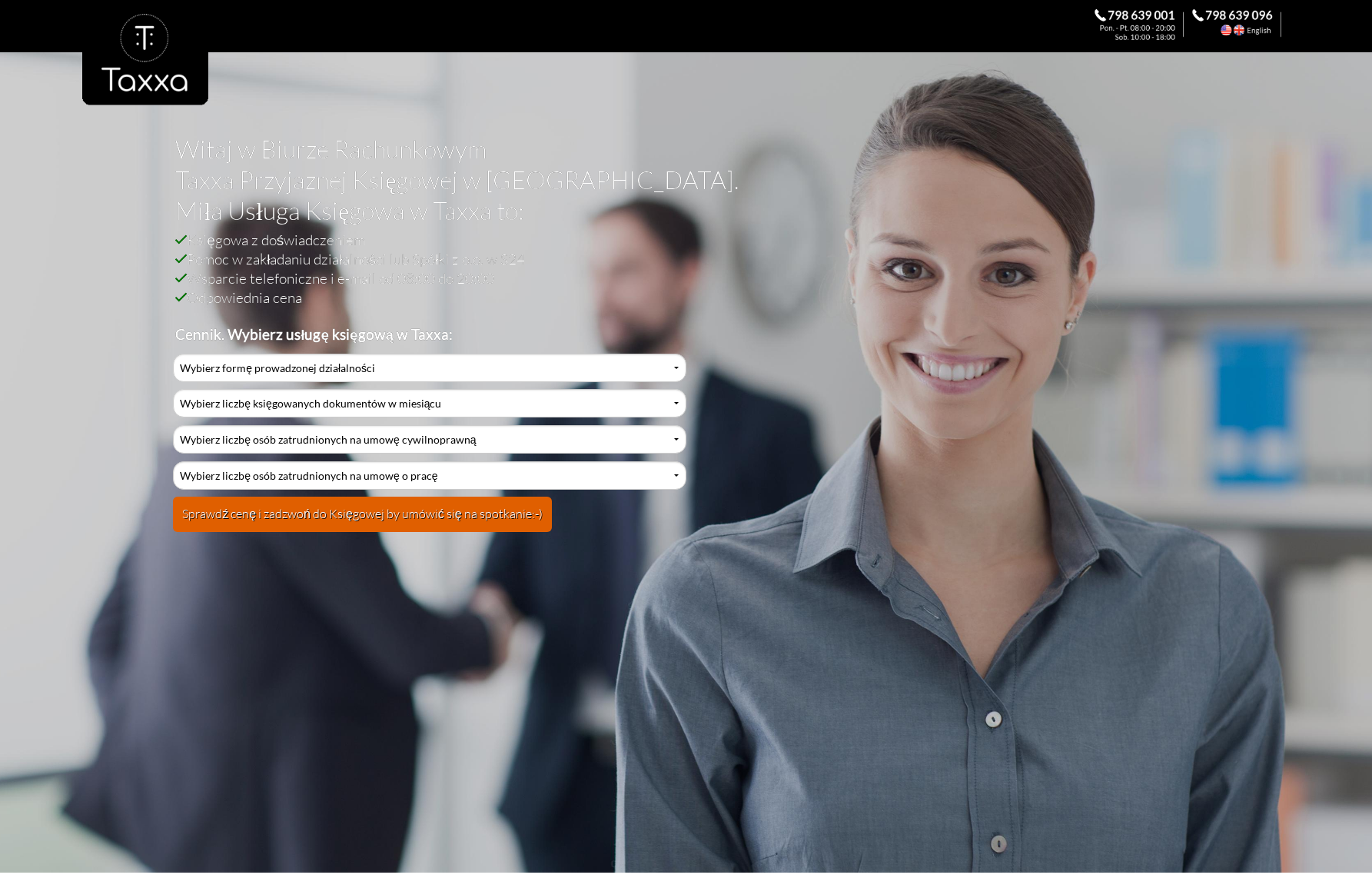 The height and width of the screenshot is (878, 1372). I want to click on b: Cennik. Wybierz usługę księgową w Taxxa:, so click(313, 334).